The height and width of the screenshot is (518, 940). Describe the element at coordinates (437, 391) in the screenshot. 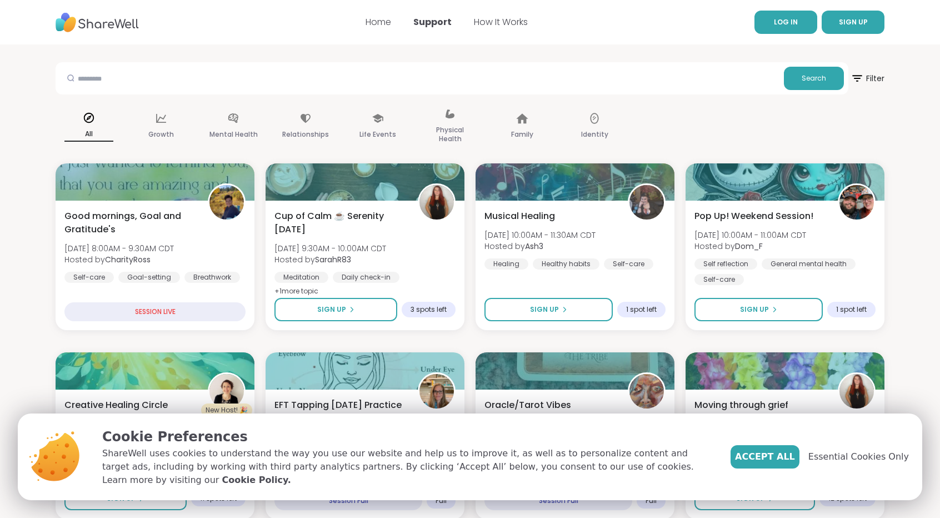

I see `img: Jill_LadyOfTheMountain` at that location.